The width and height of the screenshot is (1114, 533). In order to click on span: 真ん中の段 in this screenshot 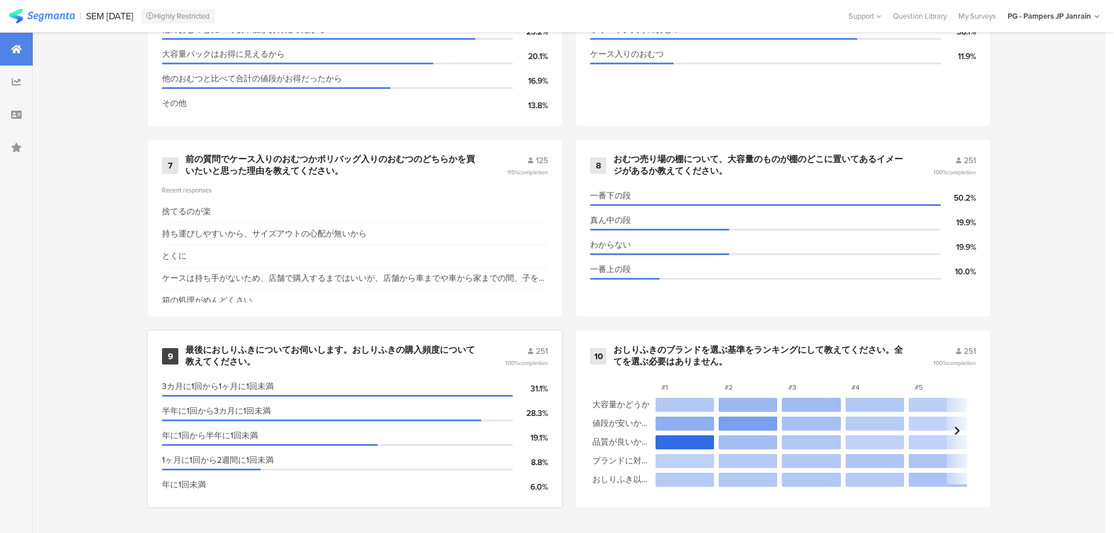, I will do `click(611, 220)`.